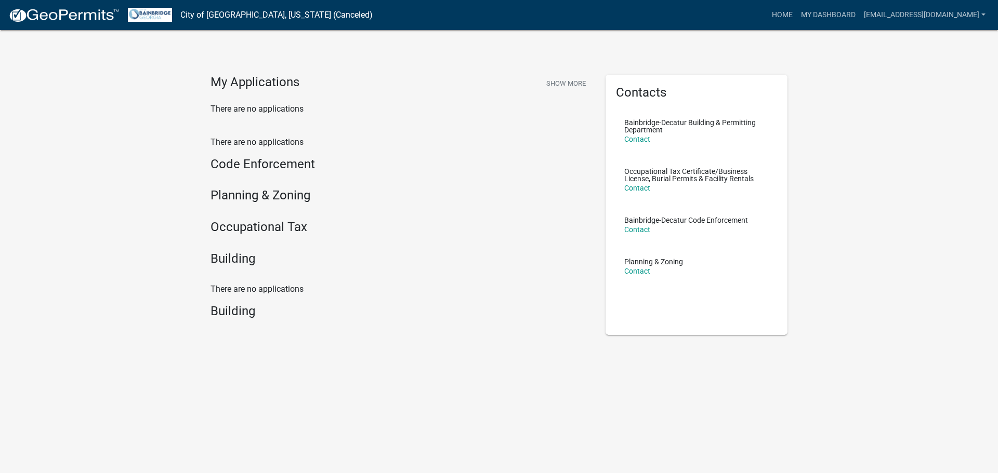 The width and height of the screenshot is (998, 473). I want to click on h5: Contacts, so click(696, 92).